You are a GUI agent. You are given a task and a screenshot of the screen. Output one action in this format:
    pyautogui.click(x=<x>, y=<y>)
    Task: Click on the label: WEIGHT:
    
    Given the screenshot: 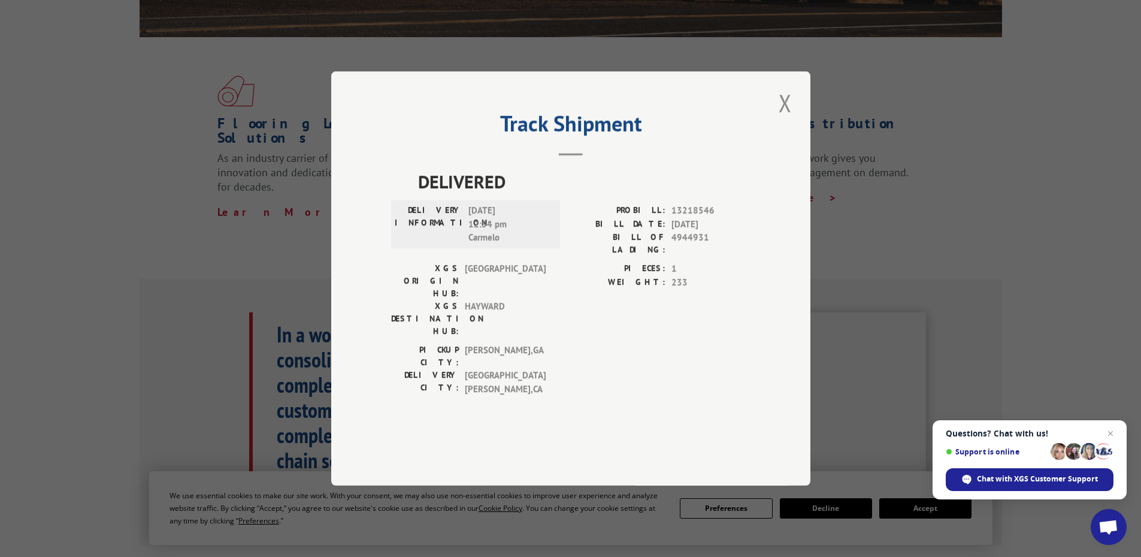 What is the action you would take?
    pyautogui.click(x=618, y=282)
    